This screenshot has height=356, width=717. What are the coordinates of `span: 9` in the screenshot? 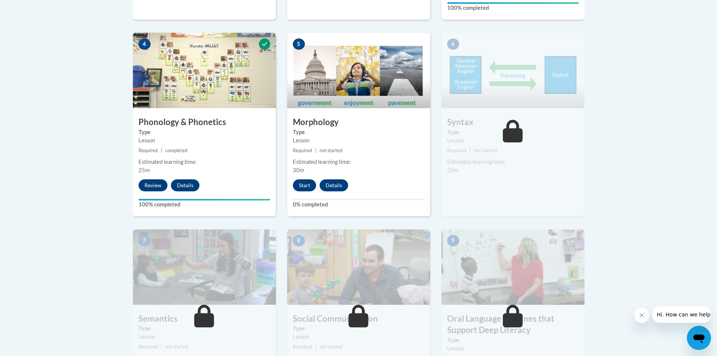 It's located at (453, 241).